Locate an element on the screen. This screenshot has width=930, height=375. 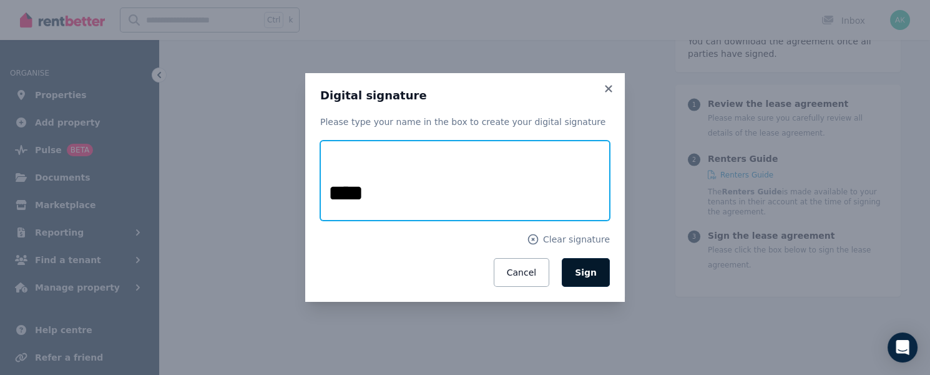
span: Sign is located at coordinates (586, 272).